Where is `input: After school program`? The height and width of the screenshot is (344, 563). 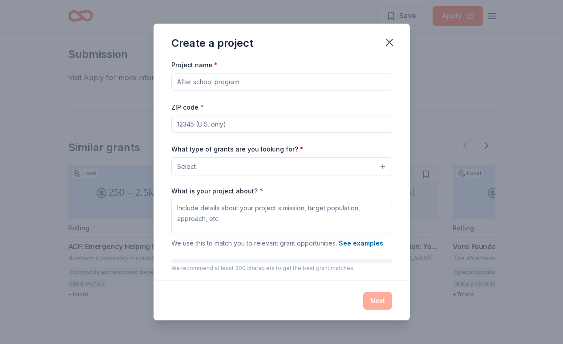
input: After school program is located at coordinates (282, 82).